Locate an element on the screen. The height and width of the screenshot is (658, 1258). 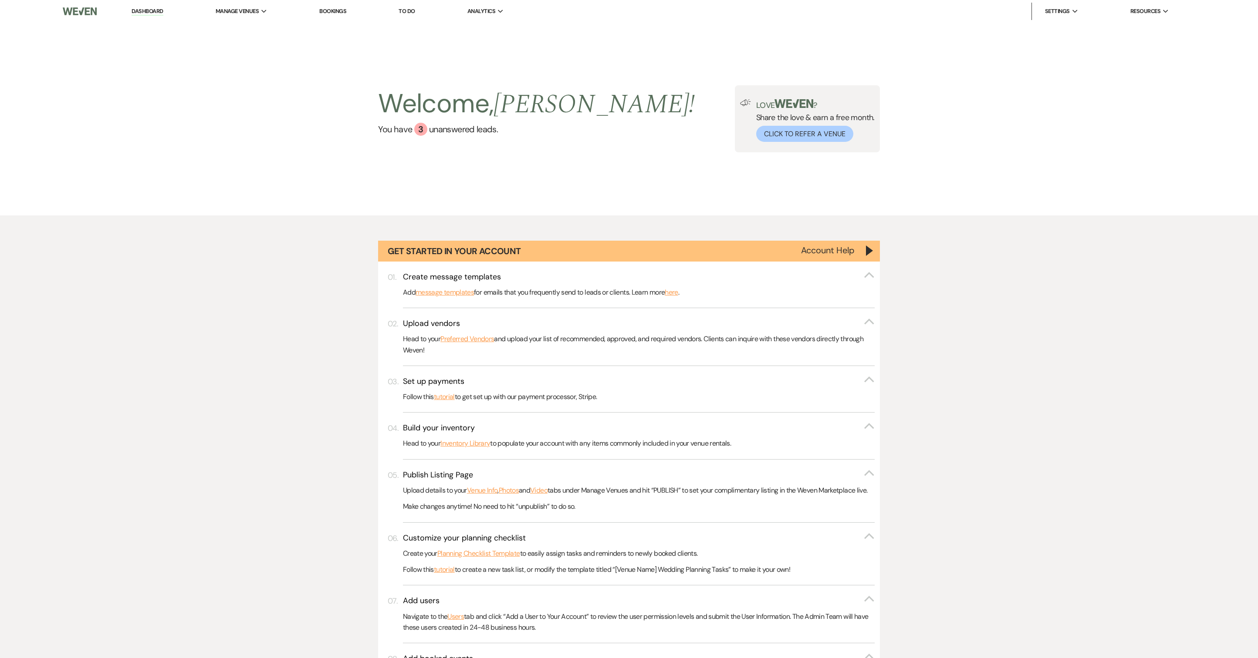
a: Dashboard is located at coordinates (147, 11).